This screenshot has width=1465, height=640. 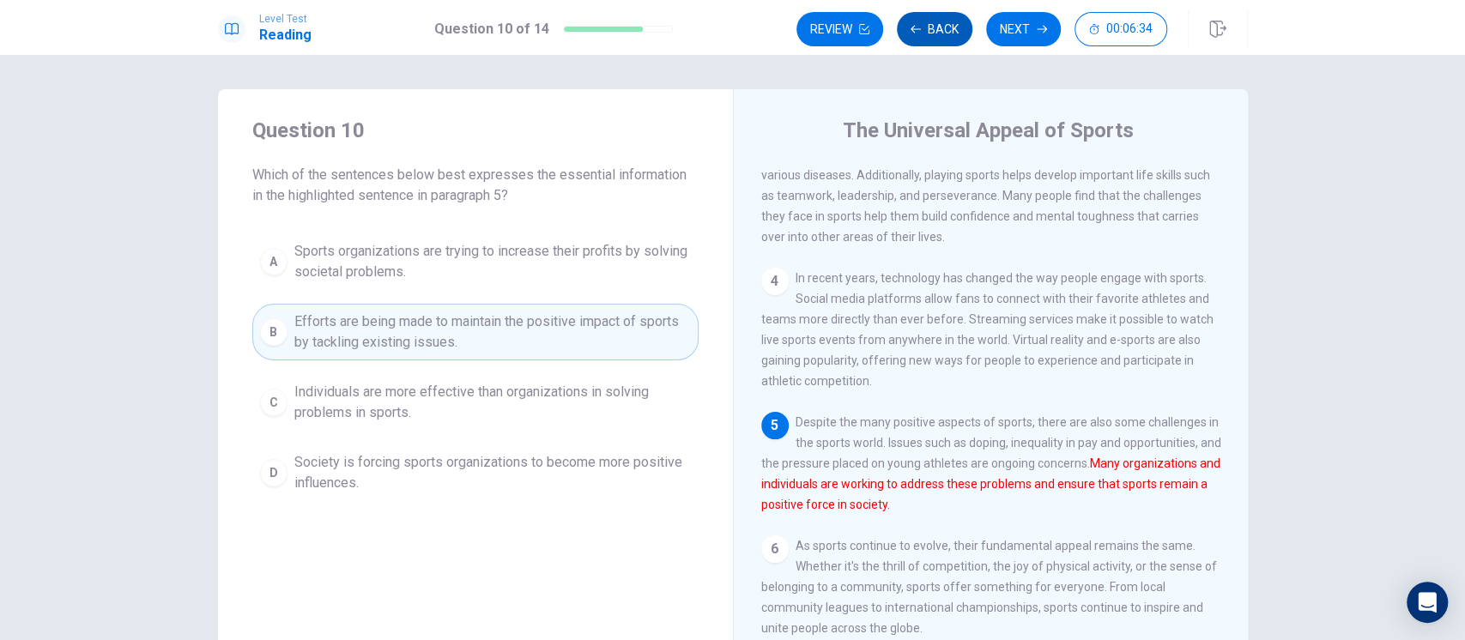 What do you see at coordinates (274, 262) in the screenshot?
I see `div: A` at bounding box center [274, 262].